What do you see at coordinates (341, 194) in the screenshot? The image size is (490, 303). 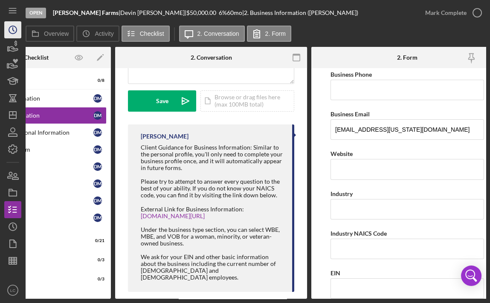 I see `label: Industry` at bounding box center [341, 194].